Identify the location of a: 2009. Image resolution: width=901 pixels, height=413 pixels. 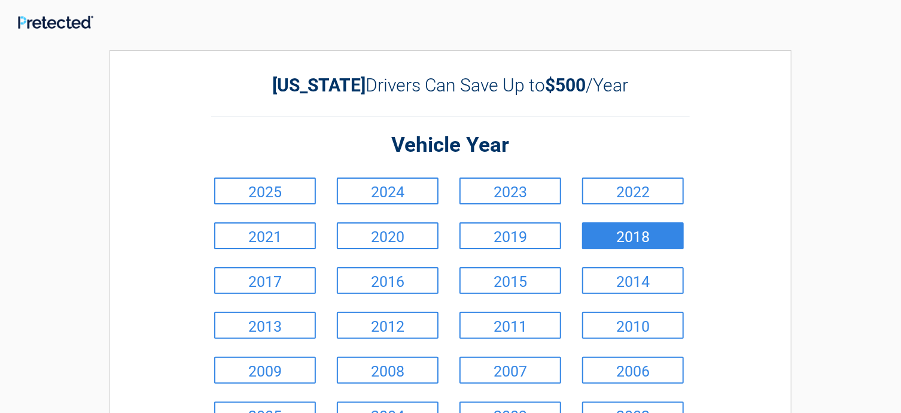
(265, 370).